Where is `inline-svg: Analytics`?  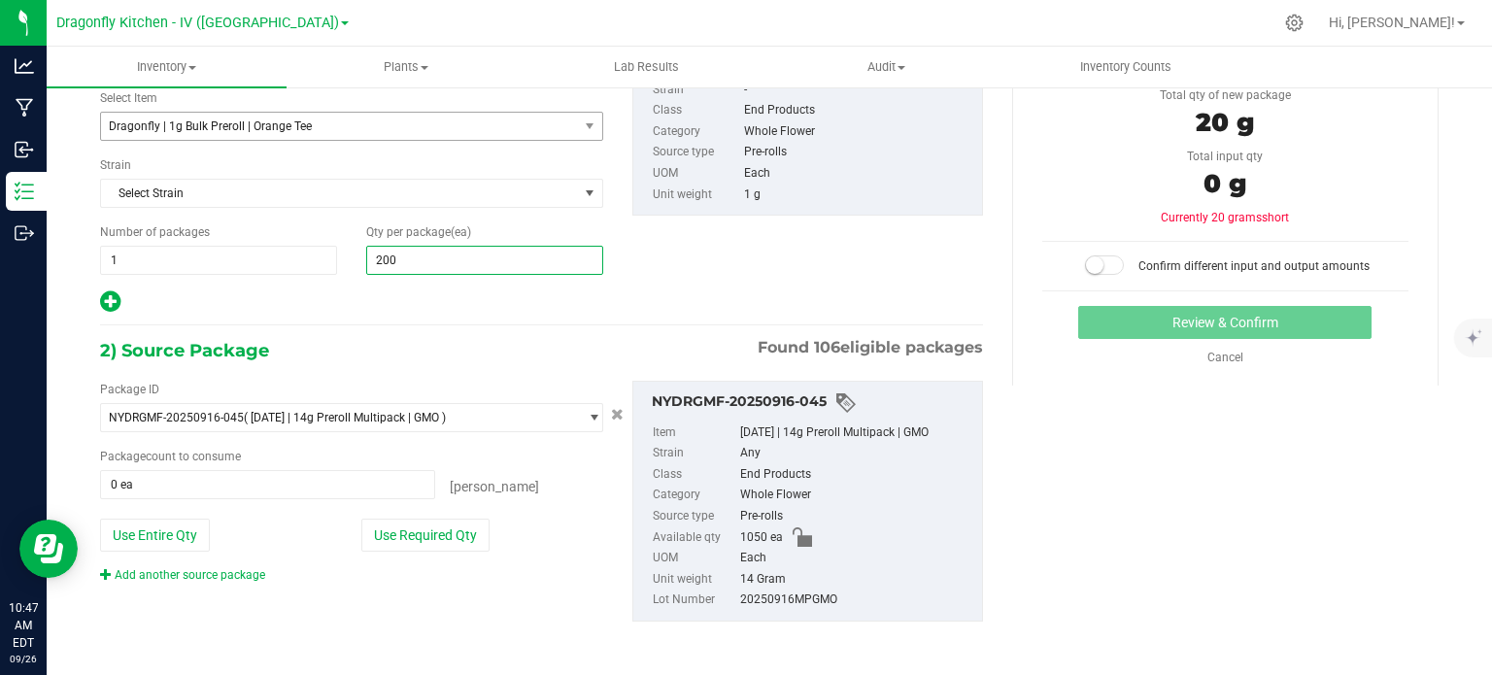 inline-svg: Analytics is located at coordinates (24, 66).